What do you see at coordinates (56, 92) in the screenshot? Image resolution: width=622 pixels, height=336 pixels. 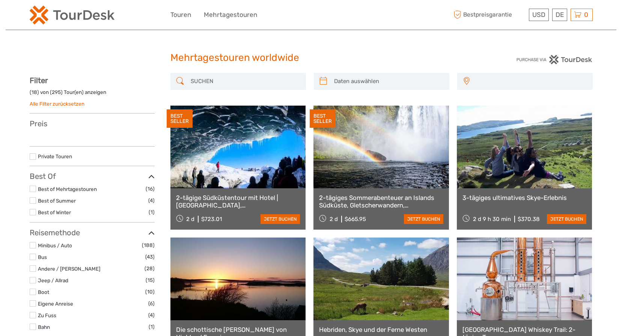 I see `label: 295` at bounding box center [56, 92].